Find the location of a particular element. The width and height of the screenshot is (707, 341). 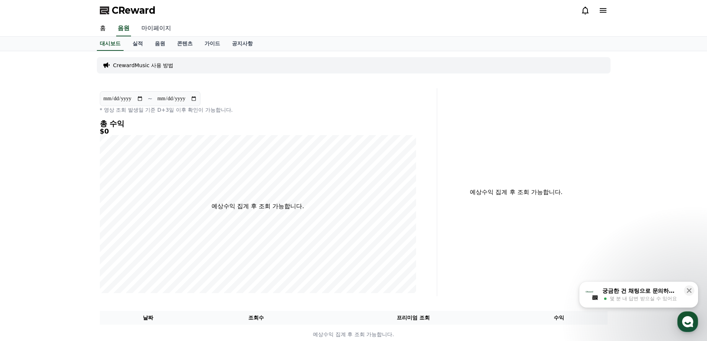

a: 마이페이지 is located at coordinates (156, 29).